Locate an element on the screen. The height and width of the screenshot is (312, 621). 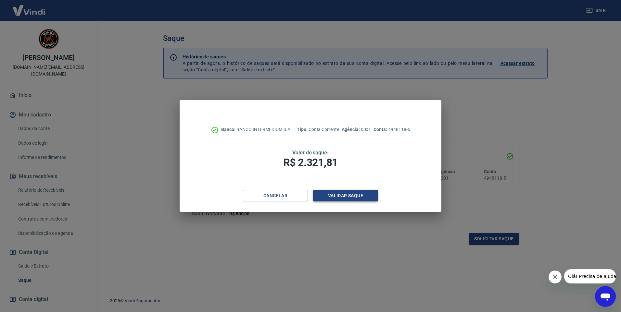
p: BANCO INTERMEDIUM S.A. is located at coordinates (256, 130).